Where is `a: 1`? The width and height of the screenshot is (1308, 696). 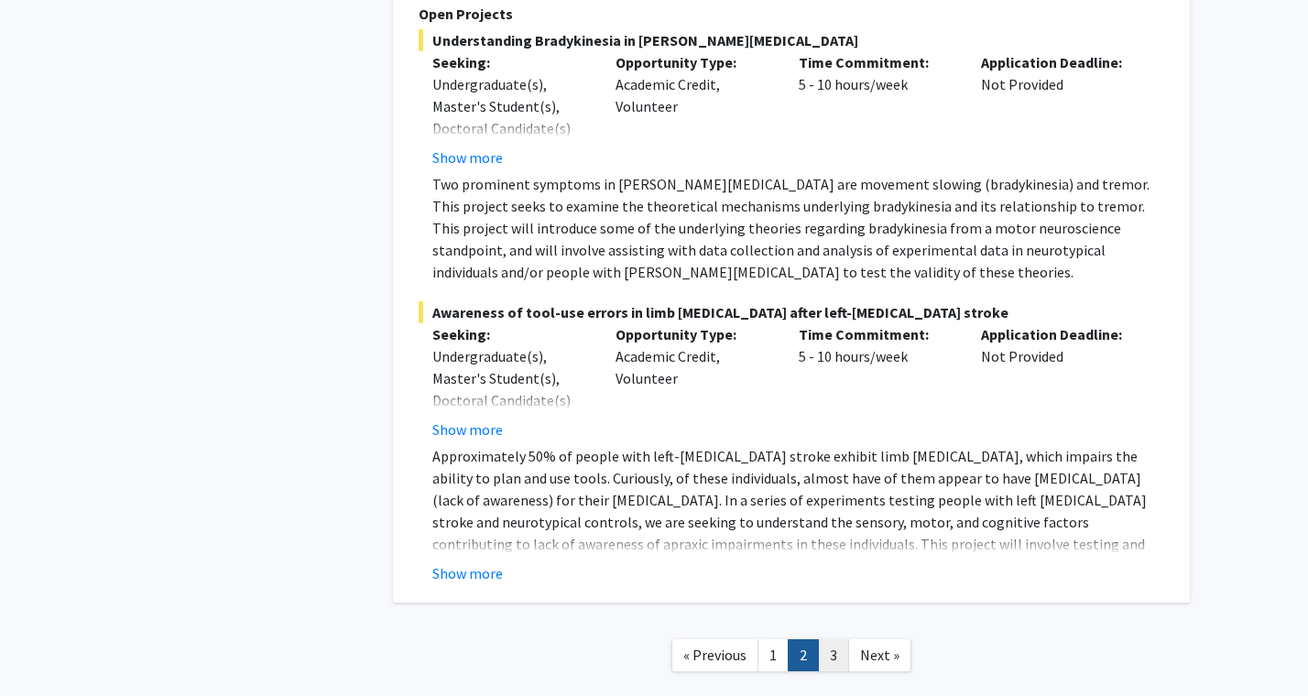 a: 1 is located at coordinates (773, 655).